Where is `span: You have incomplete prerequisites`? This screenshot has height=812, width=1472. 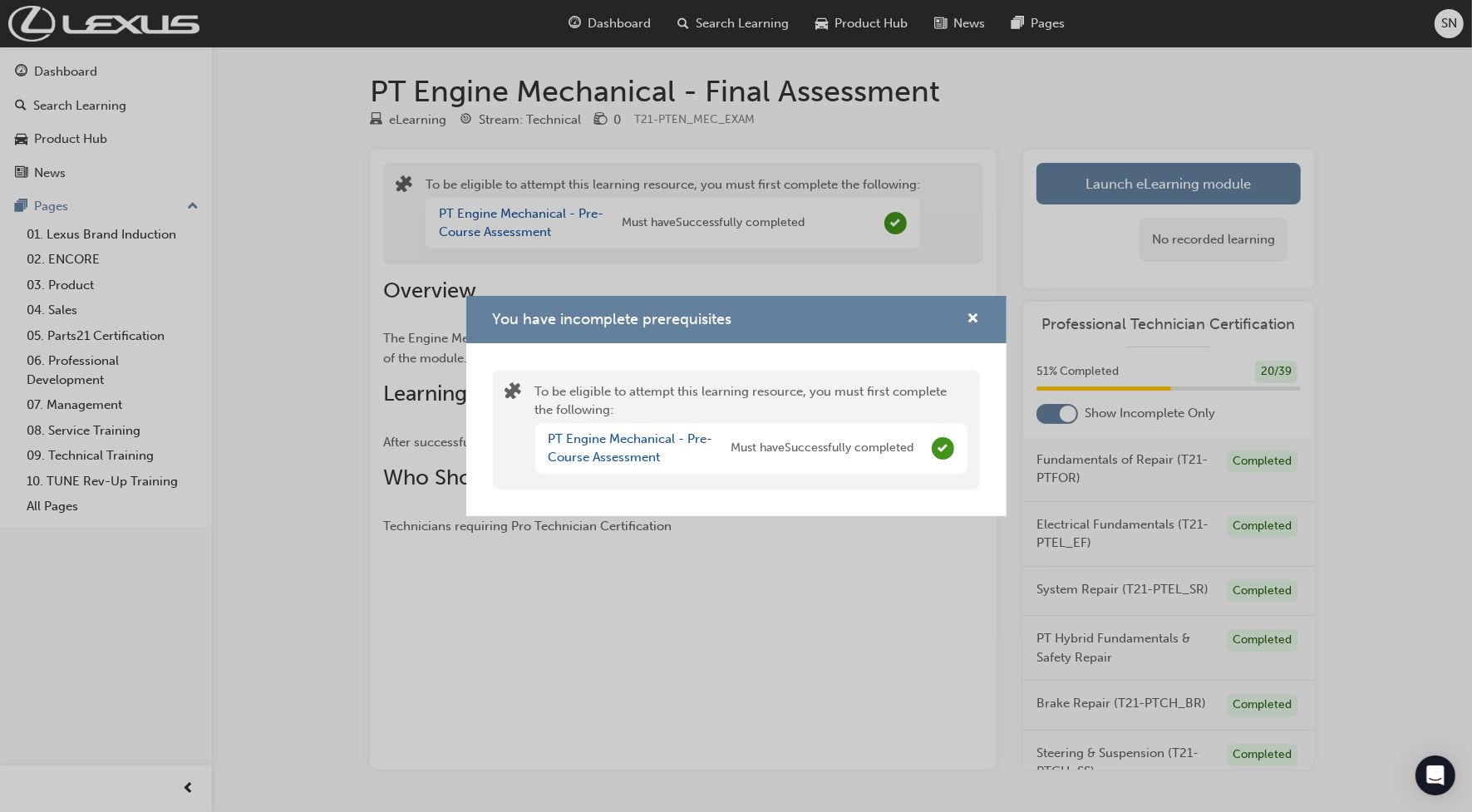 span: You have incomplete prerequisites is located at coordinates (612, 319).